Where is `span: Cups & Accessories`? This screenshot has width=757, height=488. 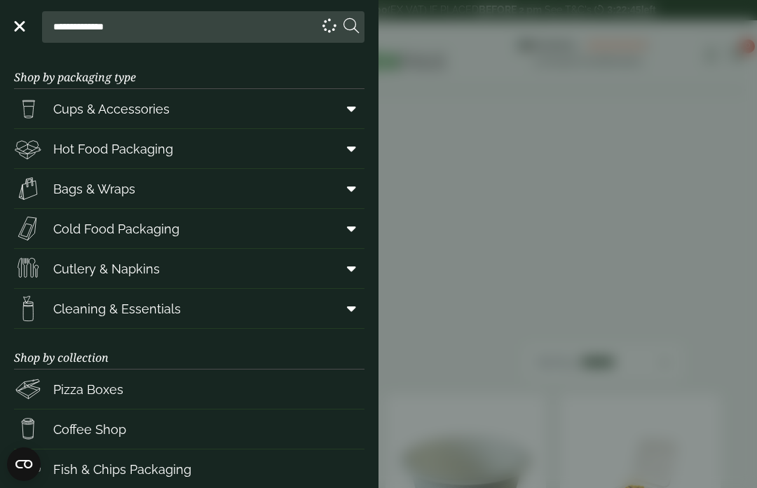
span: Cups & Accessories is located at coordinates (112, 109).